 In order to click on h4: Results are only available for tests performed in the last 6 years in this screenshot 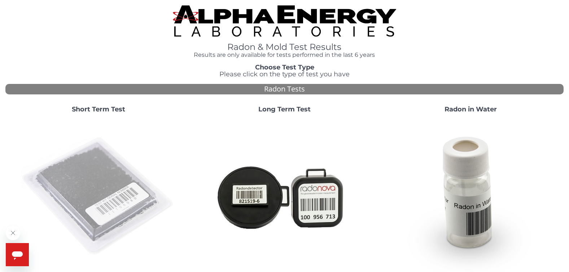, I will do `click(285, 55)`.